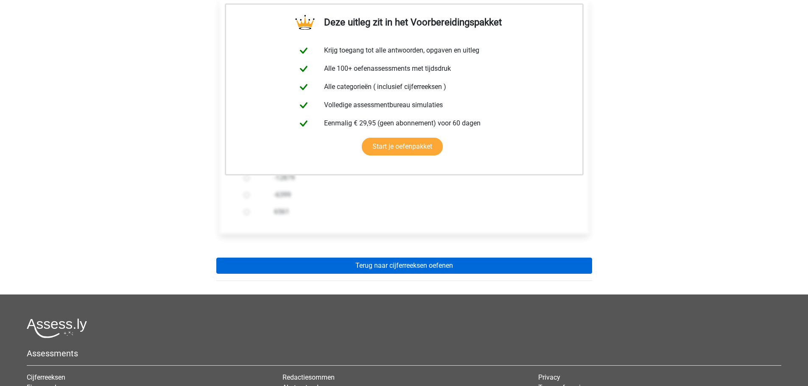  I want to click on a: Cijferreeksen, so click(46, 378).